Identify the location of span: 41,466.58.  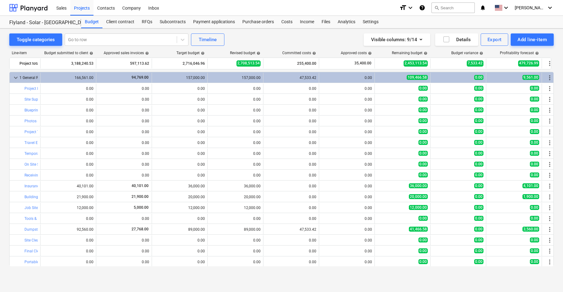
(418, 229).